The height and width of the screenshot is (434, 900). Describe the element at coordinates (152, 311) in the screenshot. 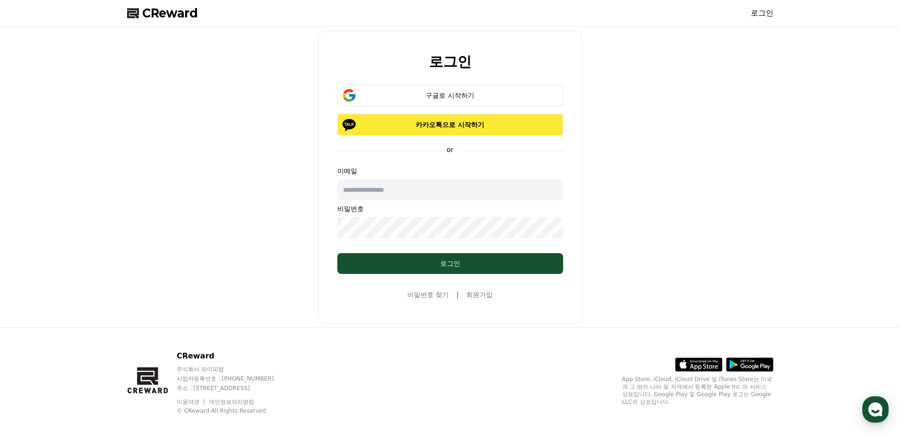

I see `a: 설정` at that location.